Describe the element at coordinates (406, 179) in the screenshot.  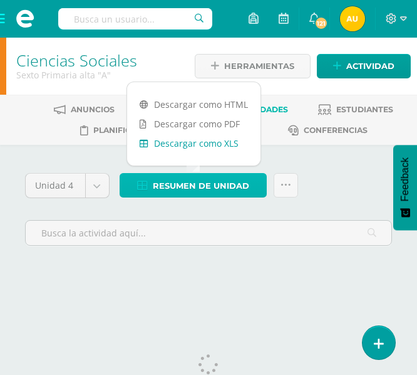
I see `span: Feedback` at that location.